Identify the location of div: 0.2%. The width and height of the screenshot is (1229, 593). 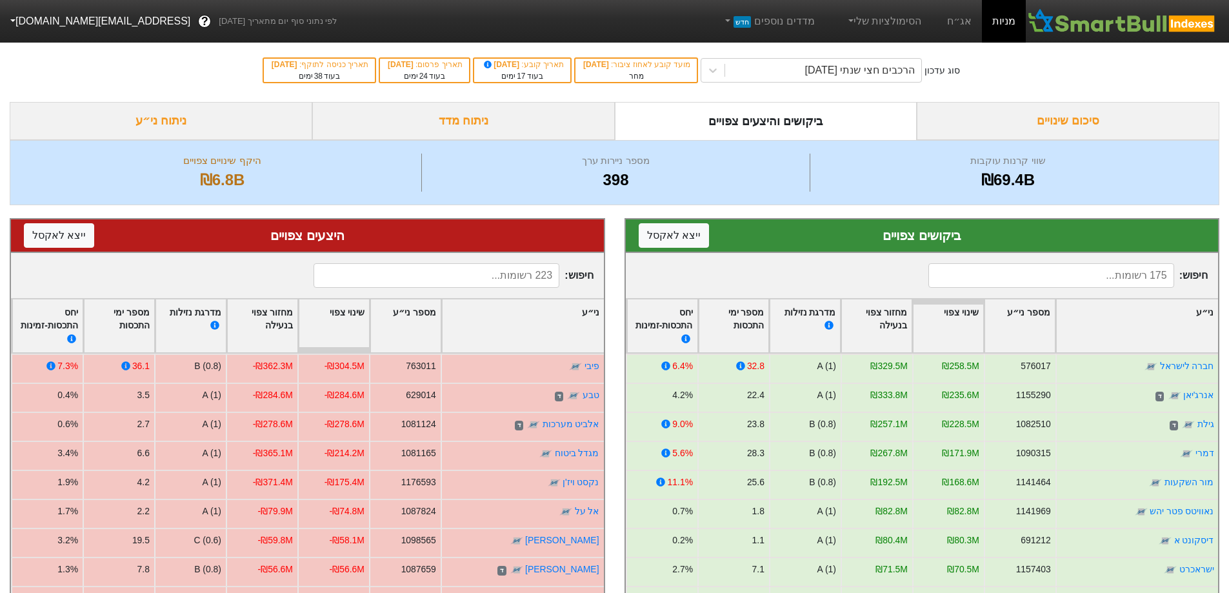
(683, 540).